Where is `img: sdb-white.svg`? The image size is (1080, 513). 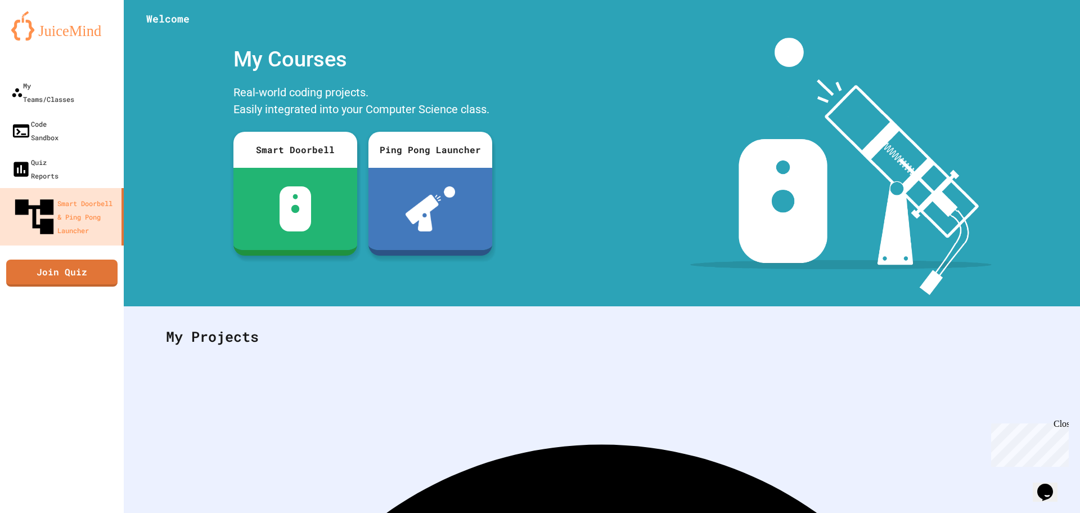 img: sdb-white.svg is located at coordinates (295, 209).